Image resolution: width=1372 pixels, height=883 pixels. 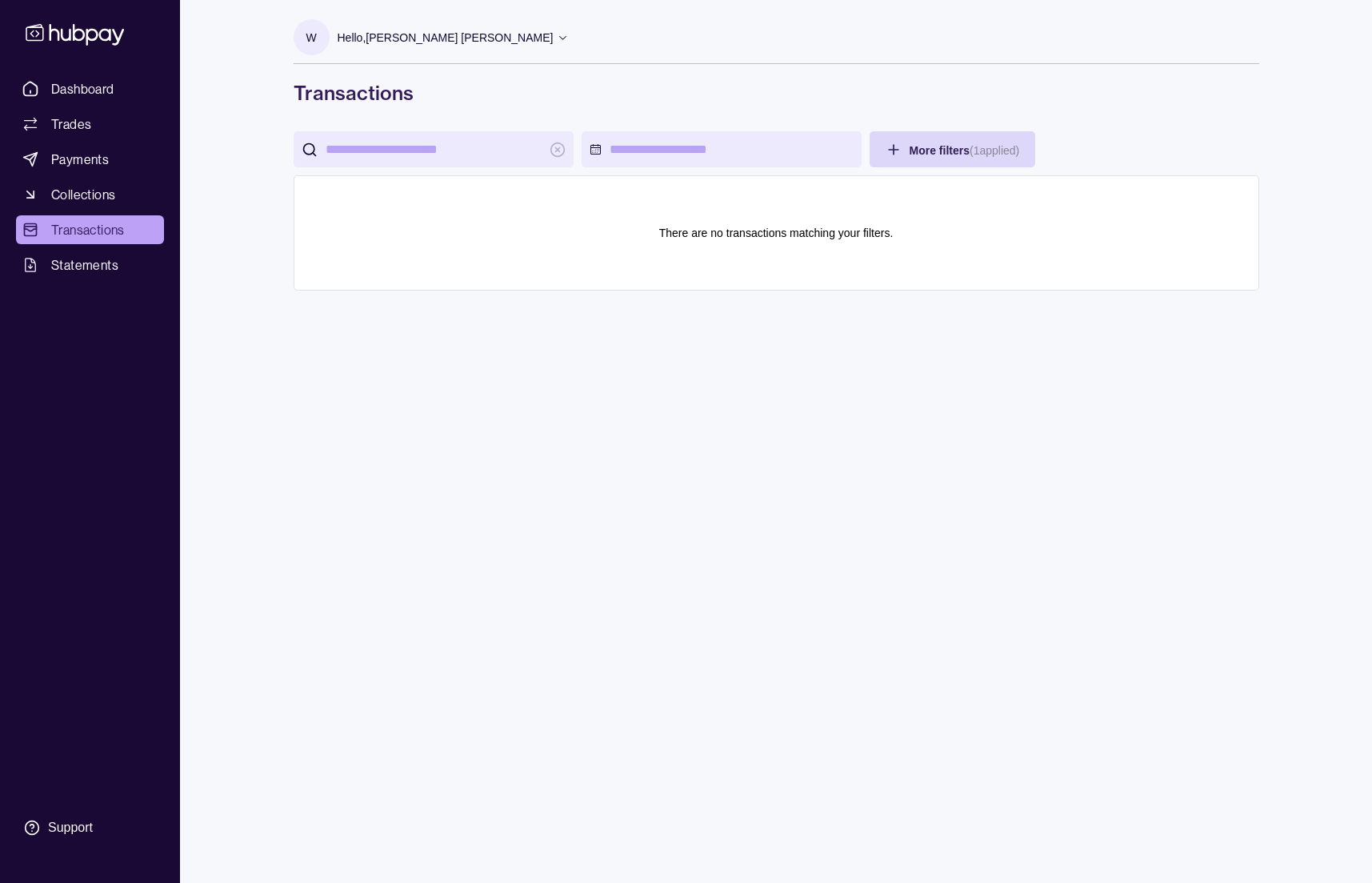 What do you see at coordinates (90, 124) in the screenshot?
I see `a: Trades` at bounding box center [90, 124].